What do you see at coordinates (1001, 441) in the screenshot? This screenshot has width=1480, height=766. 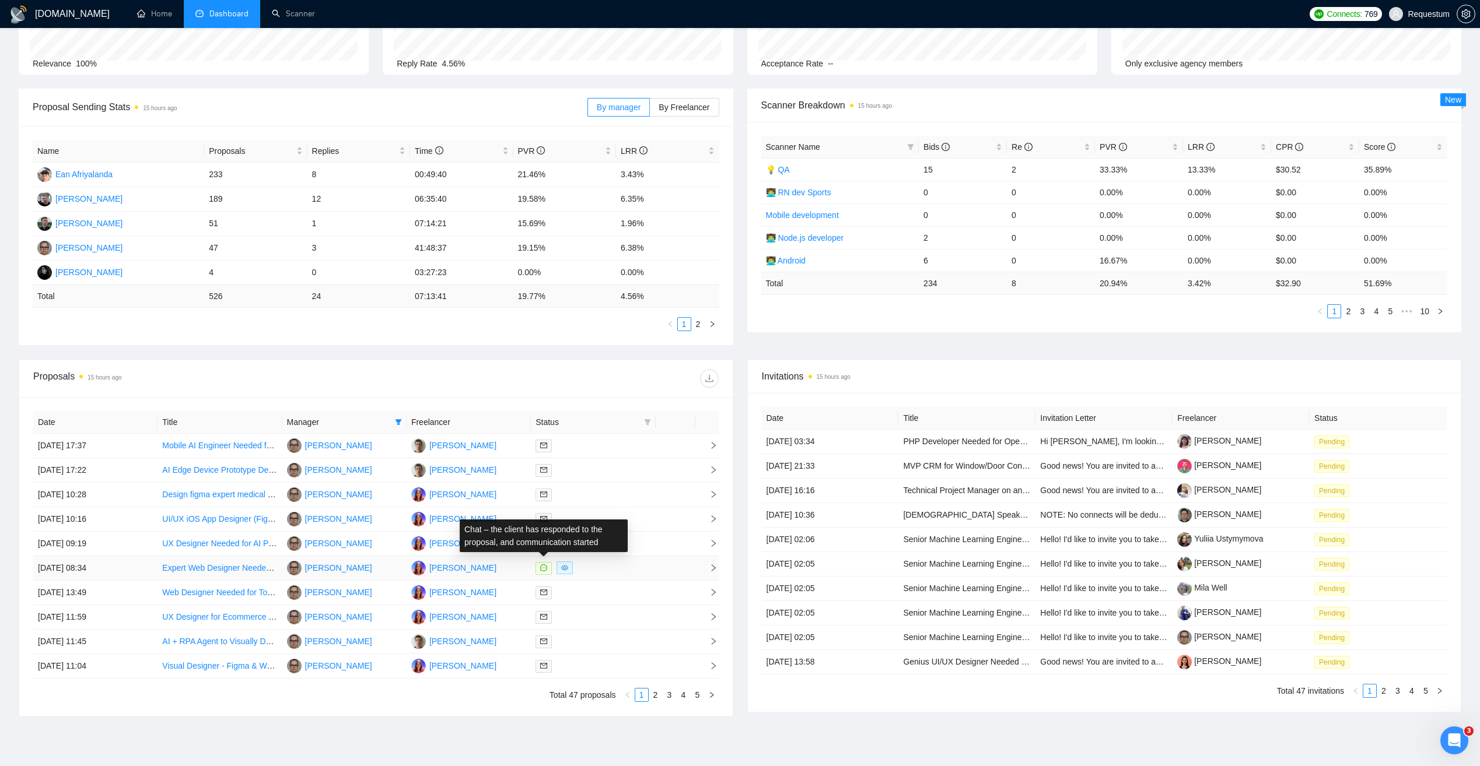 I see `a: PHP Developer Needed for OpenEMR Enhancements` at bounding box center [1001, 441].